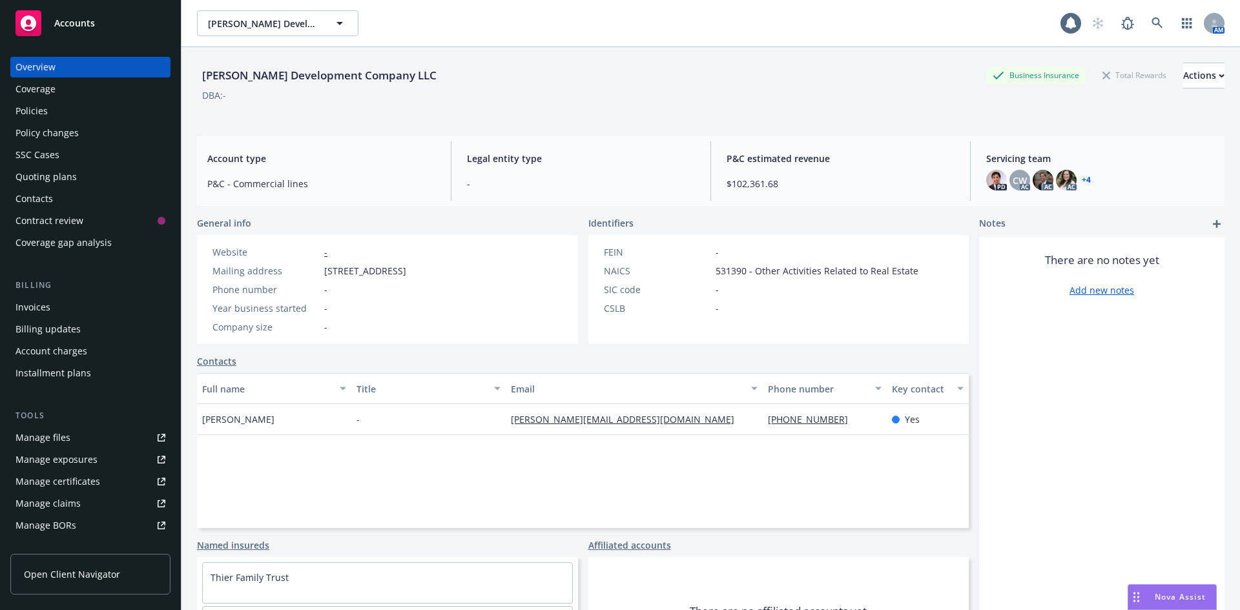 The width and height of the screenshot is (1240, 610). What do you see at coordinates (90, 438) in the screenshot?
I see `a: Manage files` at bounding box center [90, 438].